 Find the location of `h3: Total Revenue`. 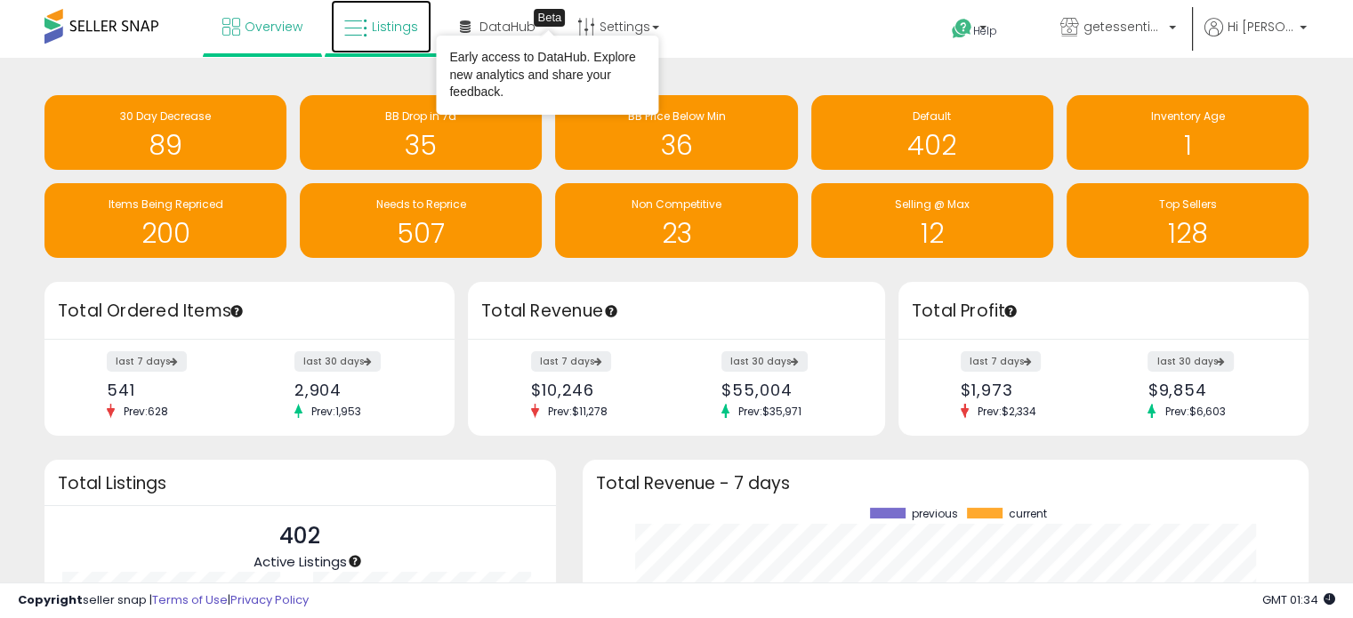

h3: Total Revenue is located at coordinates (676, 311).